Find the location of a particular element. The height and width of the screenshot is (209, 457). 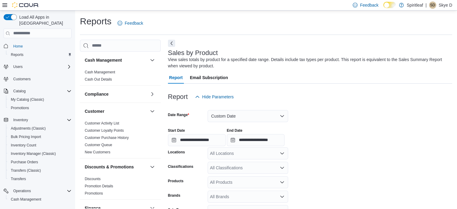

a: Home is located at coordinates (18, 46).